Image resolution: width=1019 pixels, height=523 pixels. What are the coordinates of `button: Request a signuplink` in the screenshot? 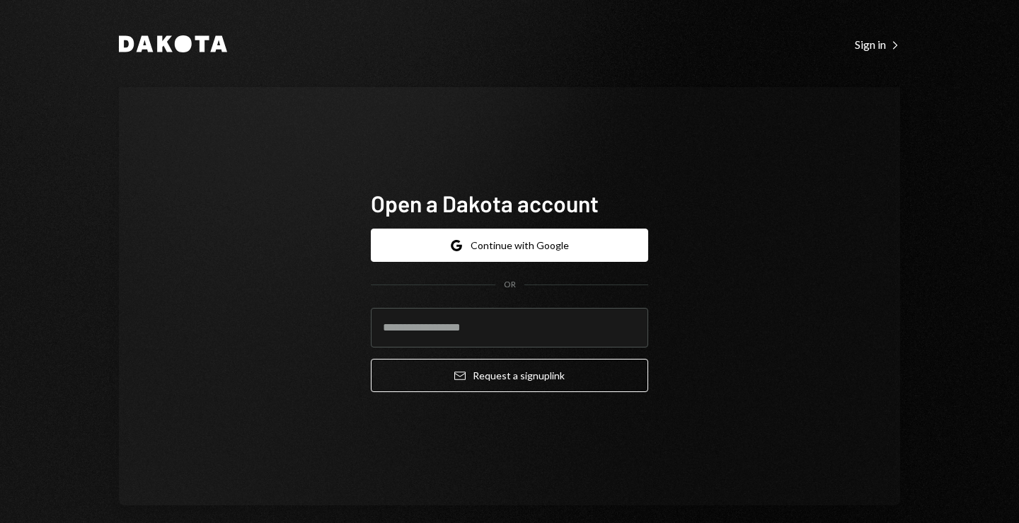 It's located at (510, 375).